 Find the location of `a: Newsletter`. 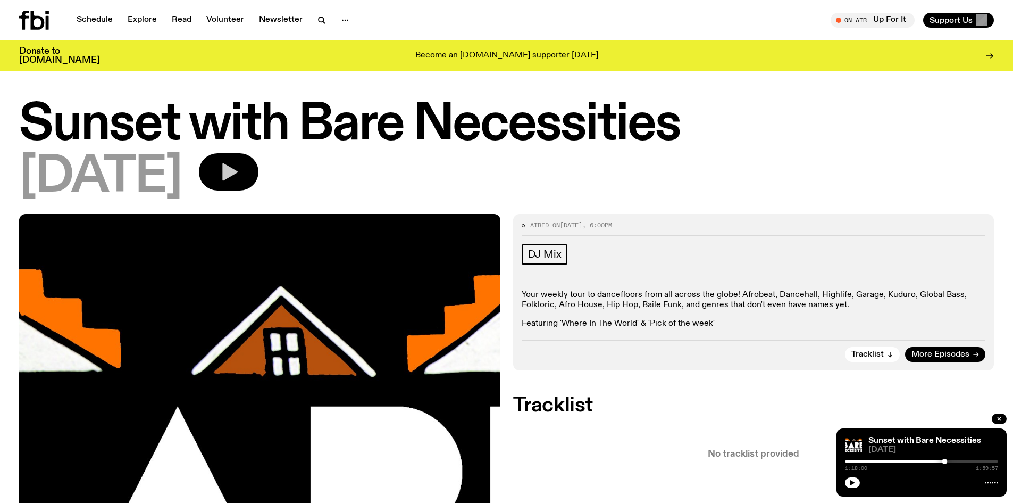

a: Newsletter is located at coordinates (281, 20).